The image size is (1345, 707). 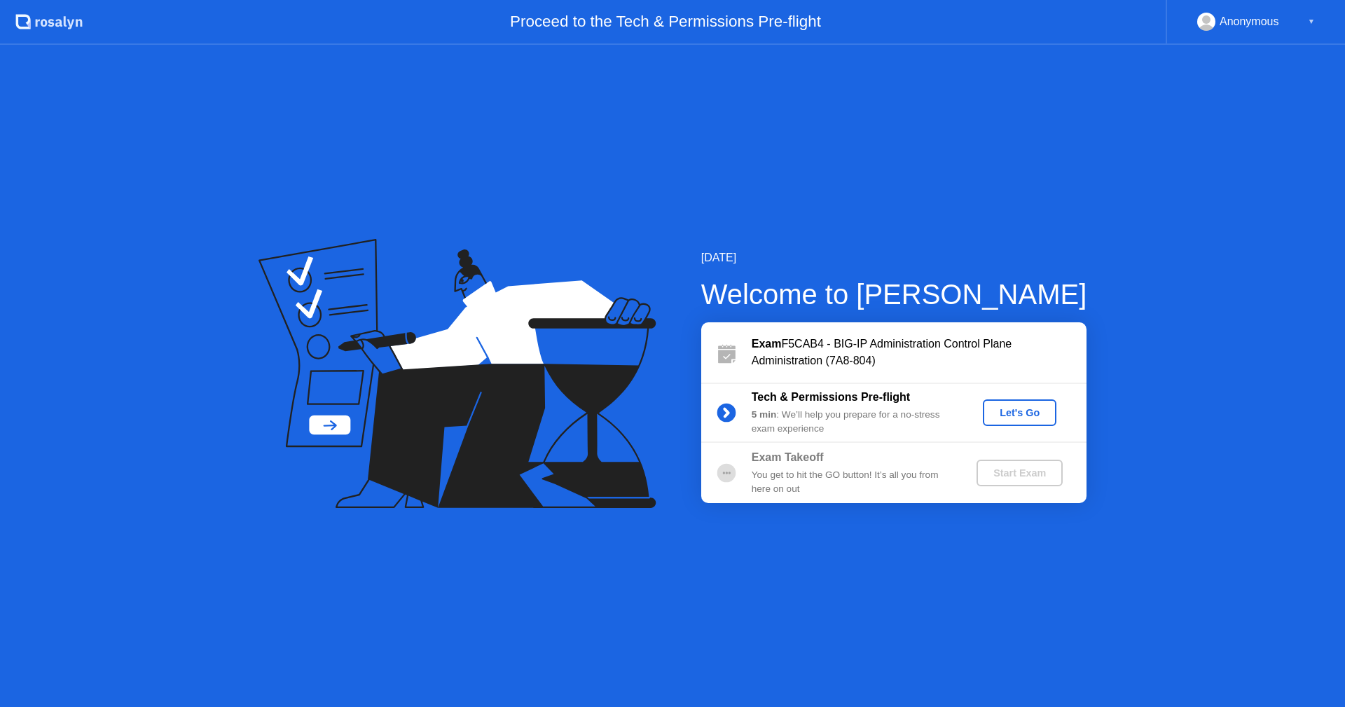 I want to click on div: Anonymous, so click(x=1249, y=22).